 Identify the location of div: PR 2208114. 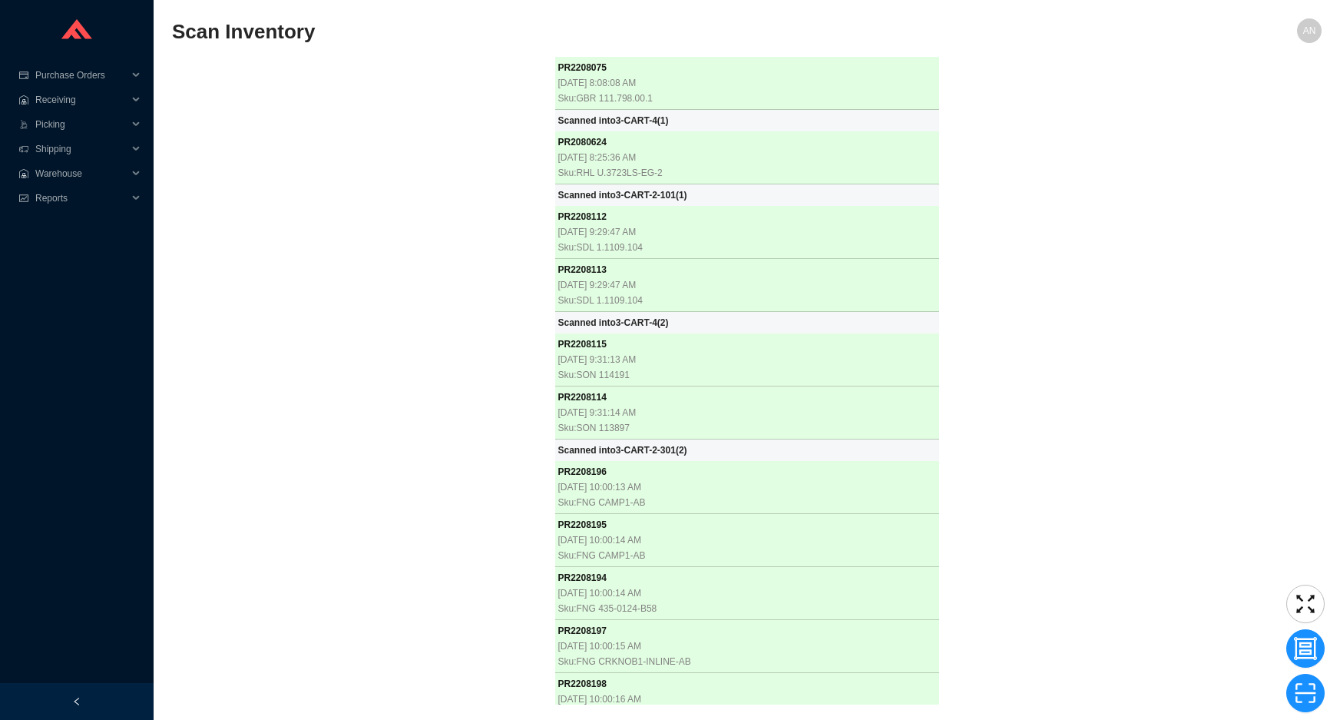
(747, 397).